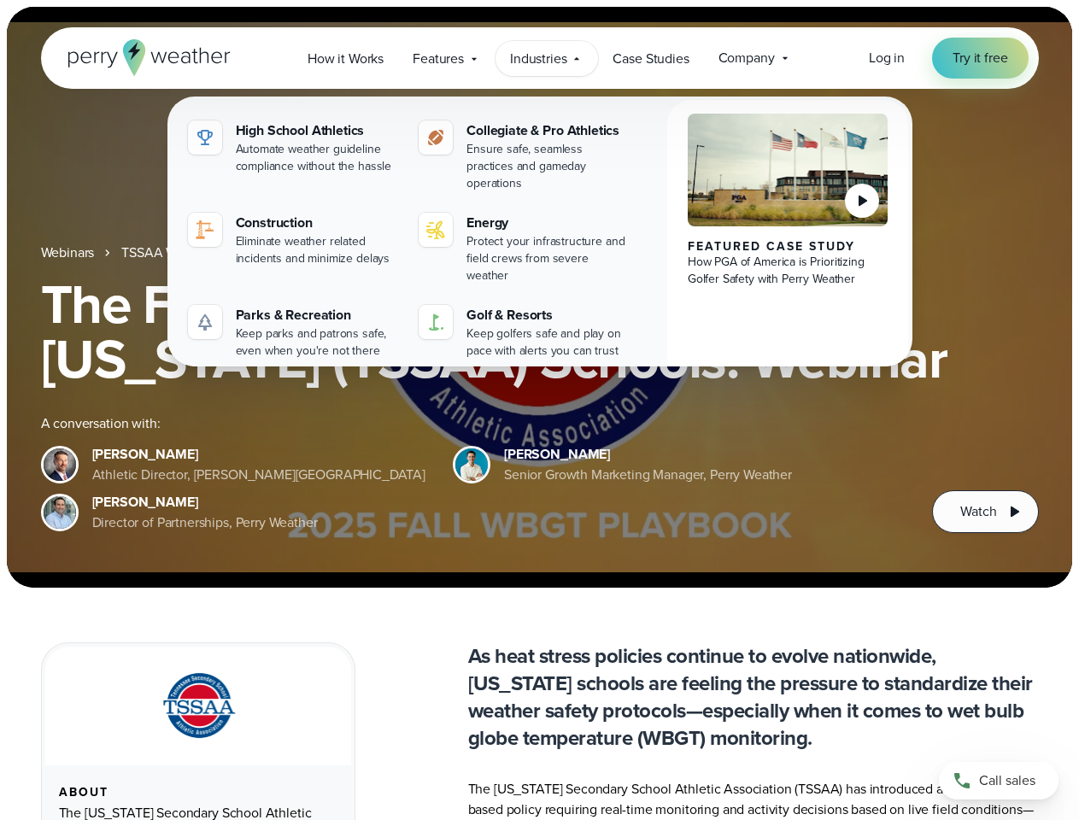  What do you see at coordinates (788, 247) in the screenshot?
I see `div: Featured Case Study` at bounding box center [788, 247].